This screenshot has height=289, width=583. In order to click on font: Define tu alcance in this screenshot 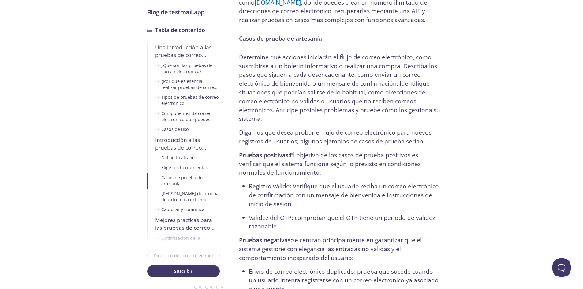, I will do `click(179, 157)`.